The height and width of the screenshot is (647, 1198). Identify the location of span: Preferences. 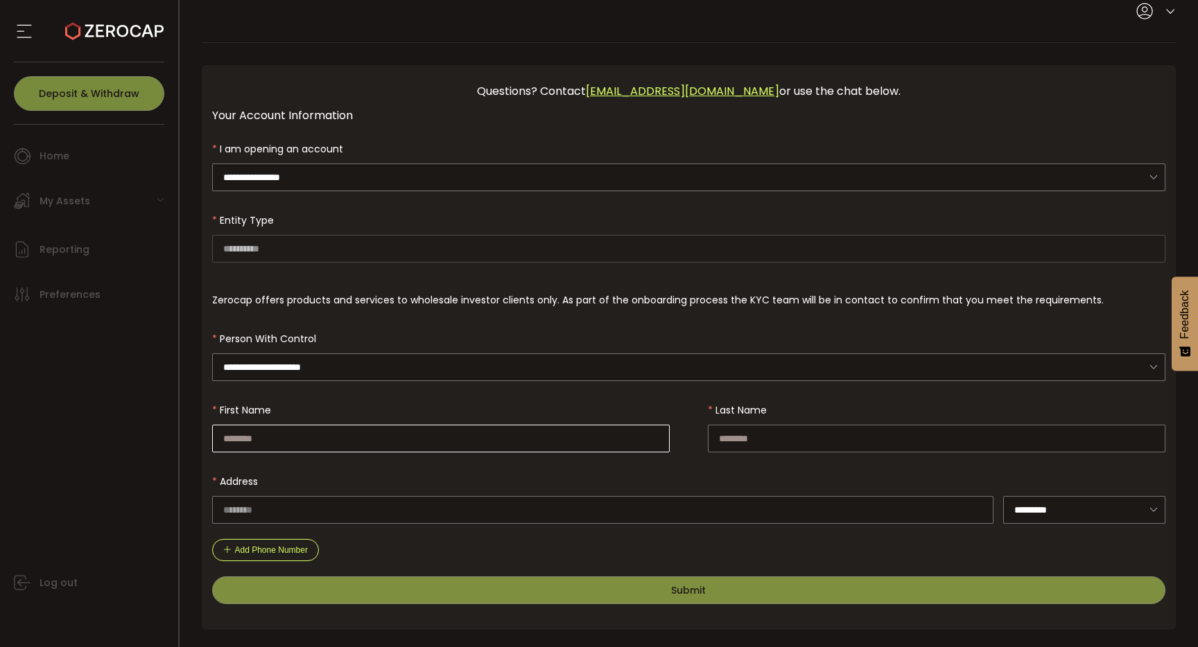
(70, 295).